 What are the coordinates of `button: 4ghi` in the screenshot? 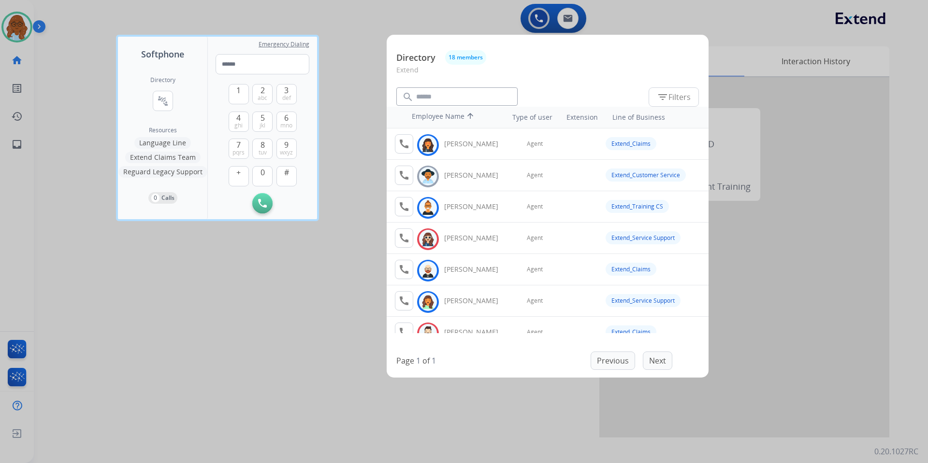 It's located at (239, 122).